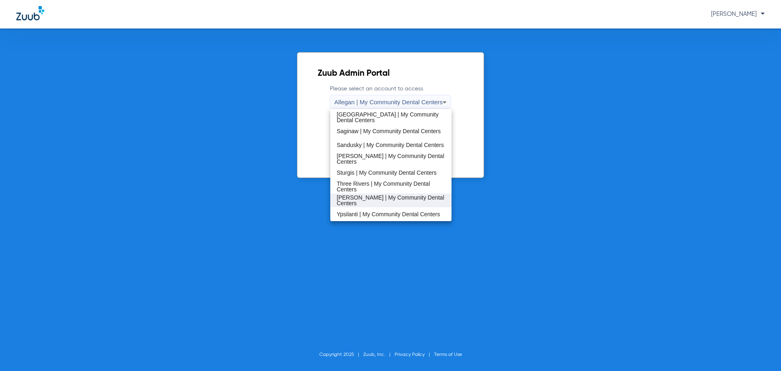  I want to click on span: Three Rivers | My Community Dental Centers, so click(391, 186).